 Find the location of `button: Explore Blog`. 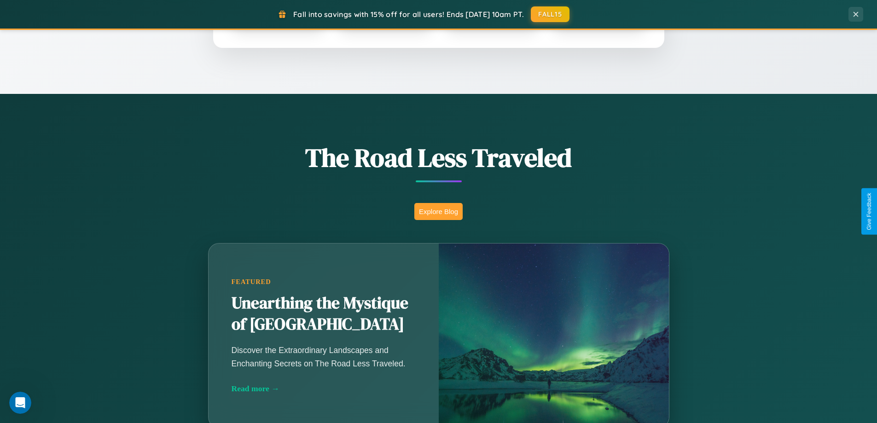

button: Explore Blog is located at coordinates (438, 211).